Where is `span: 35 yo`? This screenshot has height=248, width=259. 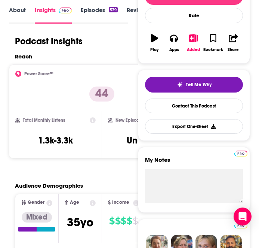
span: 35 yo is located at coordinates (80, 222).